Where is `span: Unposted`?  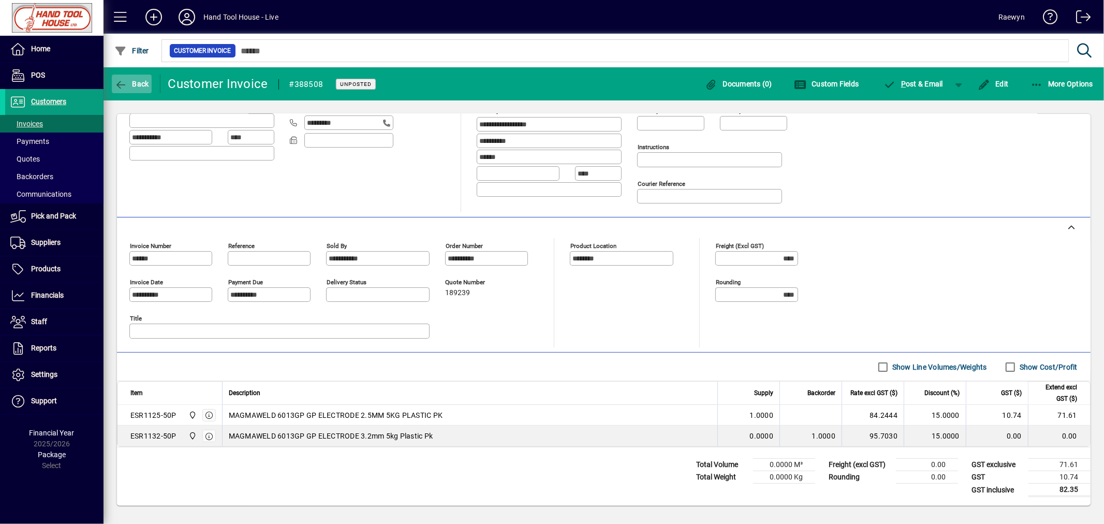 span: Unposted is located at coordinates (356, 84).